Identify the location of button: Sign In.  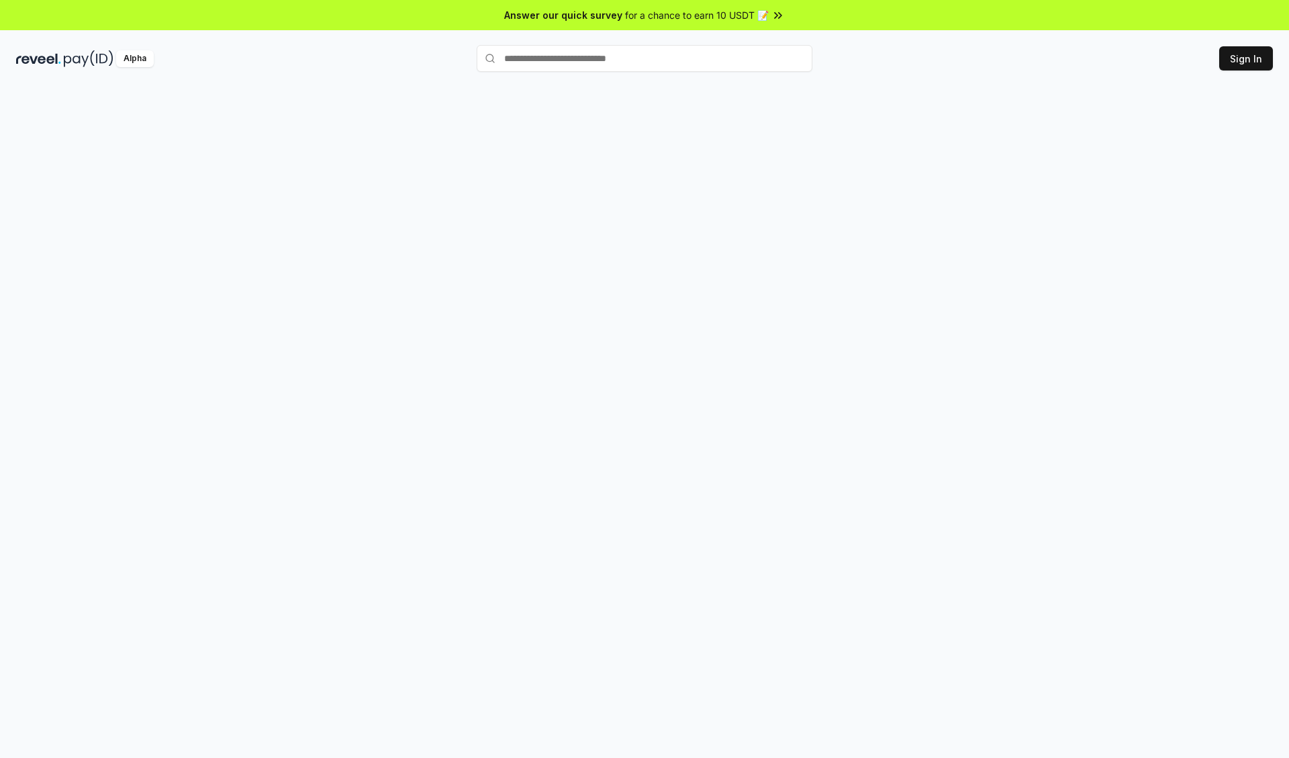
(1246, 58).